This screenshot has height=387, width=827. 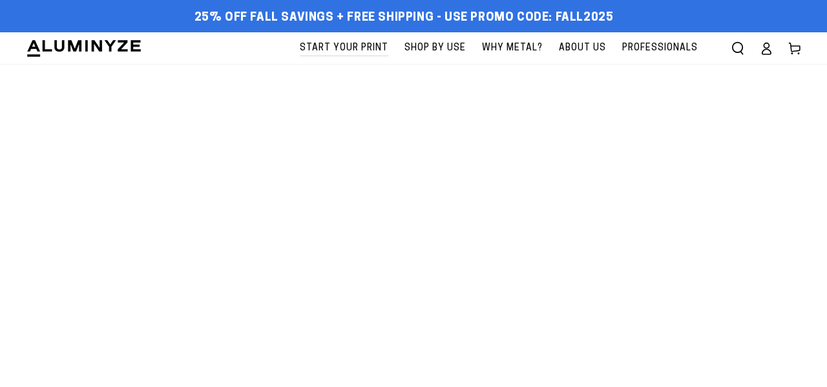 I want to click on summary: Search our site, so click(x=738, y=48).